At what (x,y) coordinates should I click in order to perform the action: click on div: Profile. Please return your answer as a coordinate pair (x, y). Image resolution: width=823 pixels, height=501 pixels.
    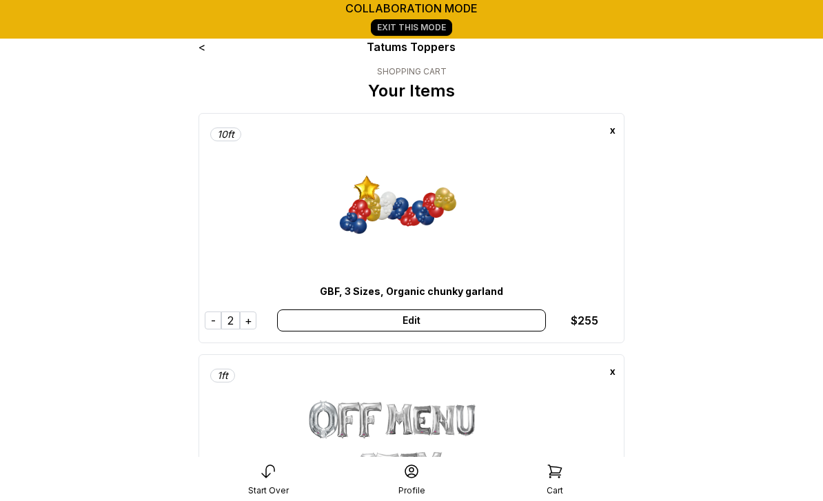
    Looking at the image, I should click on (412, 491).